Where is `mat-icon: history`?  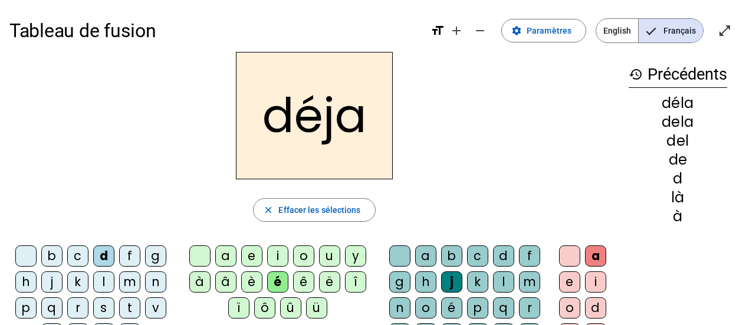
mat-icon: history is located at coordinates (636, 74).